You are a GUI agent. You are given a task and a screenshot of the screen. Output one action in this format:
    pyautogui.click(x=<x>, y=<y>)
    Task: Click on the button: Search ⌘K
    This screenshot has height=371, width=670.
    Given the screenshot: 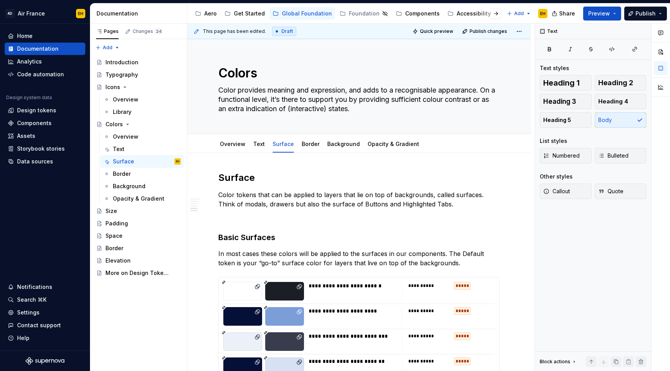 What is the action you would take?
    pyautogui.click(x=45, y=300)
    